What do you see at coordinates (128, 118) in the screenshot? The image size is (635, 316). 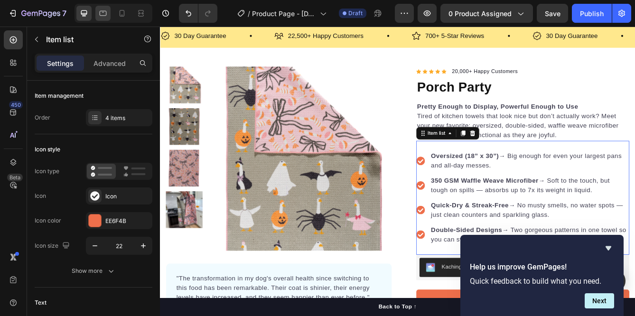 I see `div: 4 items` at bounding box center [128, 118].